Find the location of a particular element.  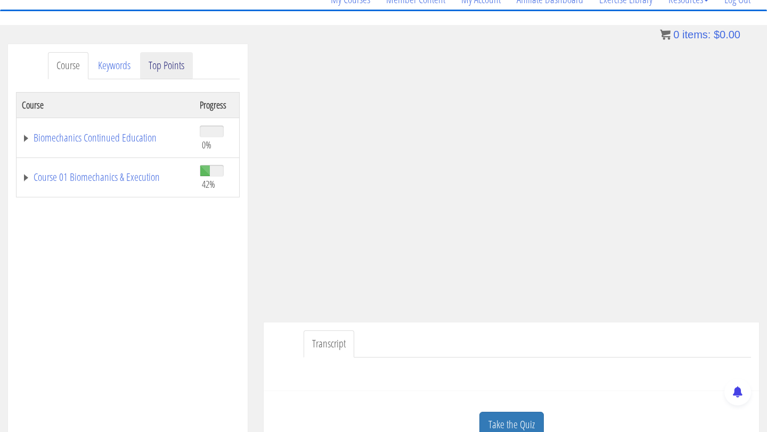

a: Keywords is located at coordinates (114, 65).